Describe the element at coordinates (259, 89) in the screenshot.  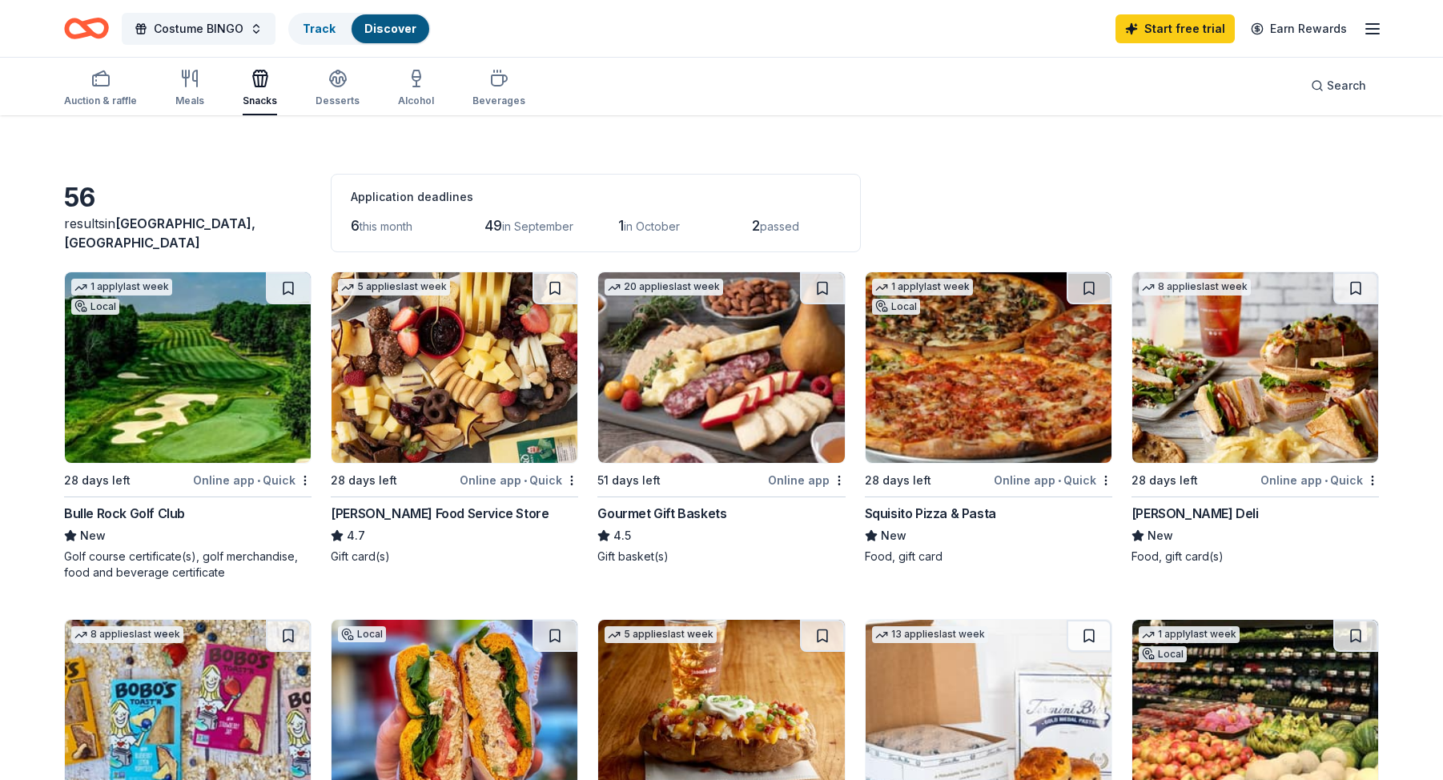
I see `button: Snacks` at that location.